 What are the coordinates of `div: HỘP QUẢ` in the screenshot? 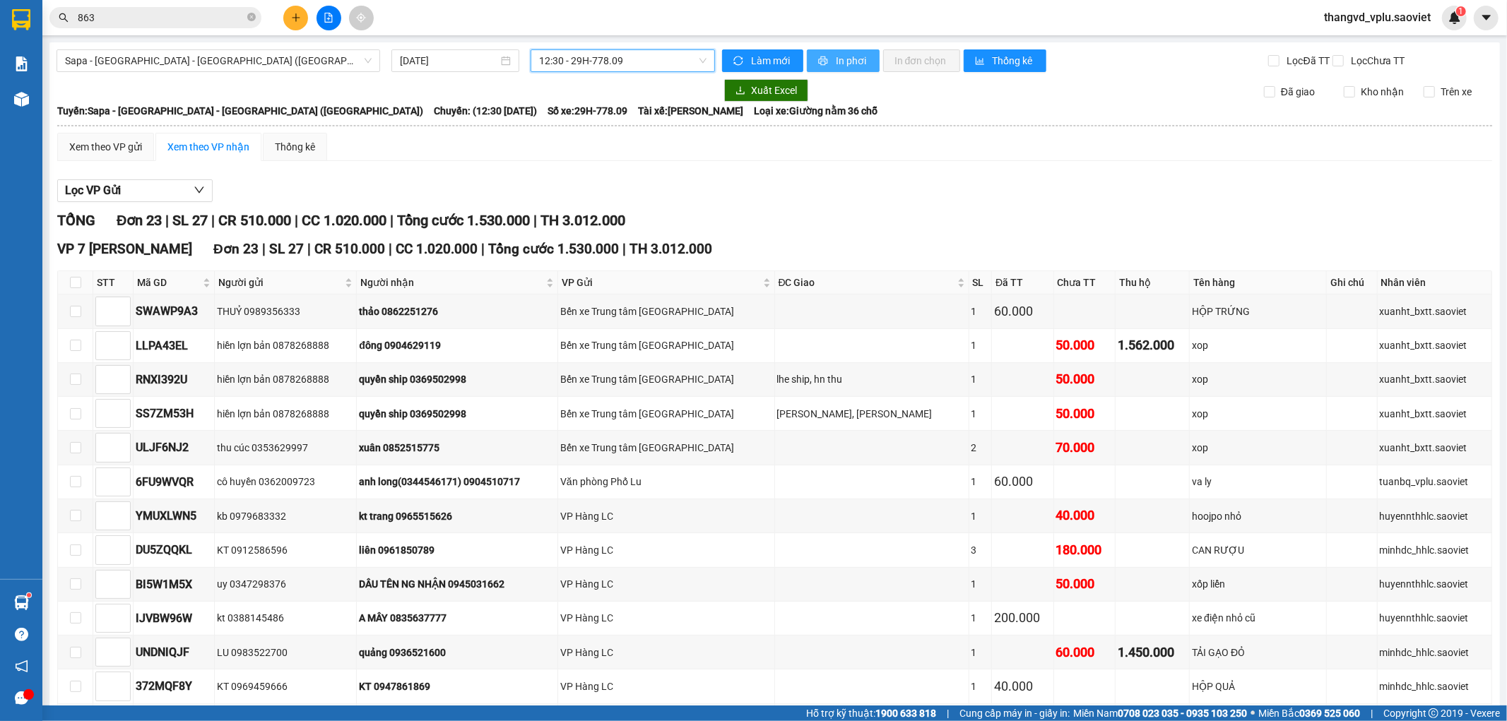 It's located at (1258, 687).